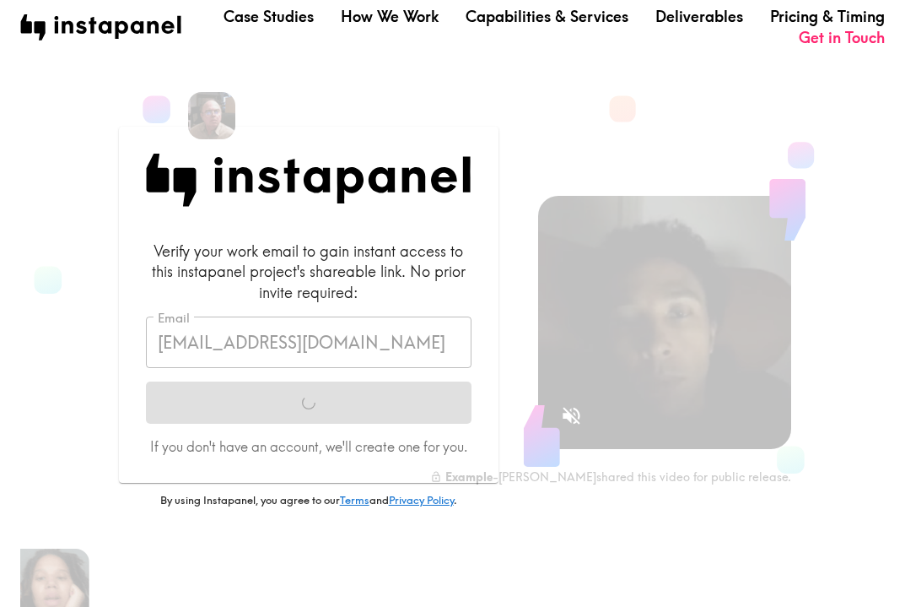  Describe the element at coordinates (174, 318) in the screenshot. I see `label: Email` at that location.